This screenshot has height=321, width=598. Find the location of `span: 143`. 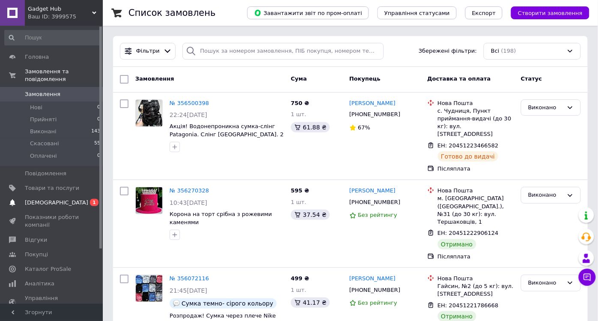

span: 143 is located at coordinates (96, 132).